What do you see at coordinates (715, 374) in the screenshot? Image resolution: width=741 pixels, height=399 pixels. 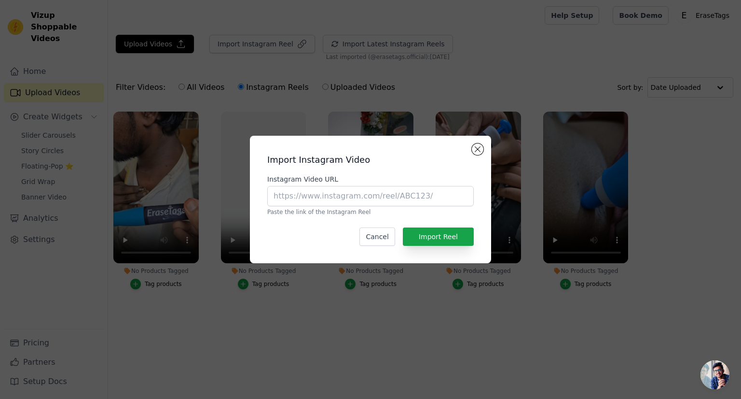 I see `div: Open chat` at bounding box center [715, 374].